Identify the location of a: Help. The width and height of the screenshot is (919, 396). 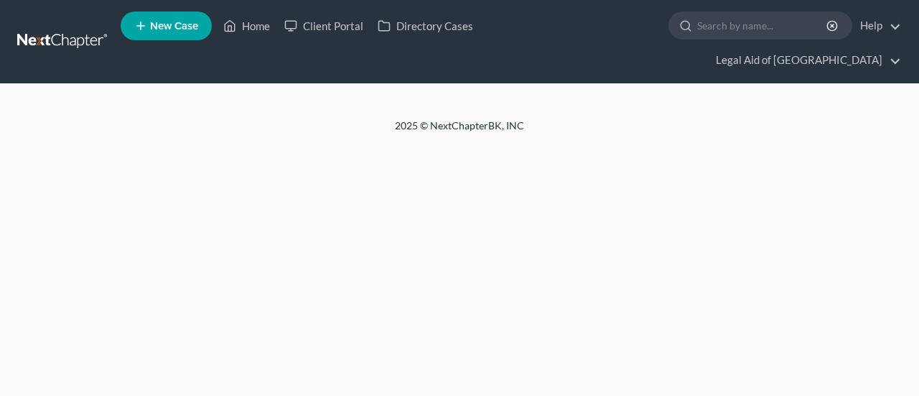
(877, 26).